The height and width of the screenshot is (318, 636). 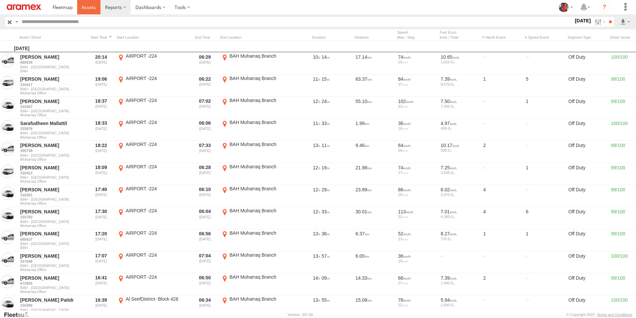 What do you see at coordinates (375, 306) in the screenshot?
I see `div: 15.08` at bounding box center [375, 306].